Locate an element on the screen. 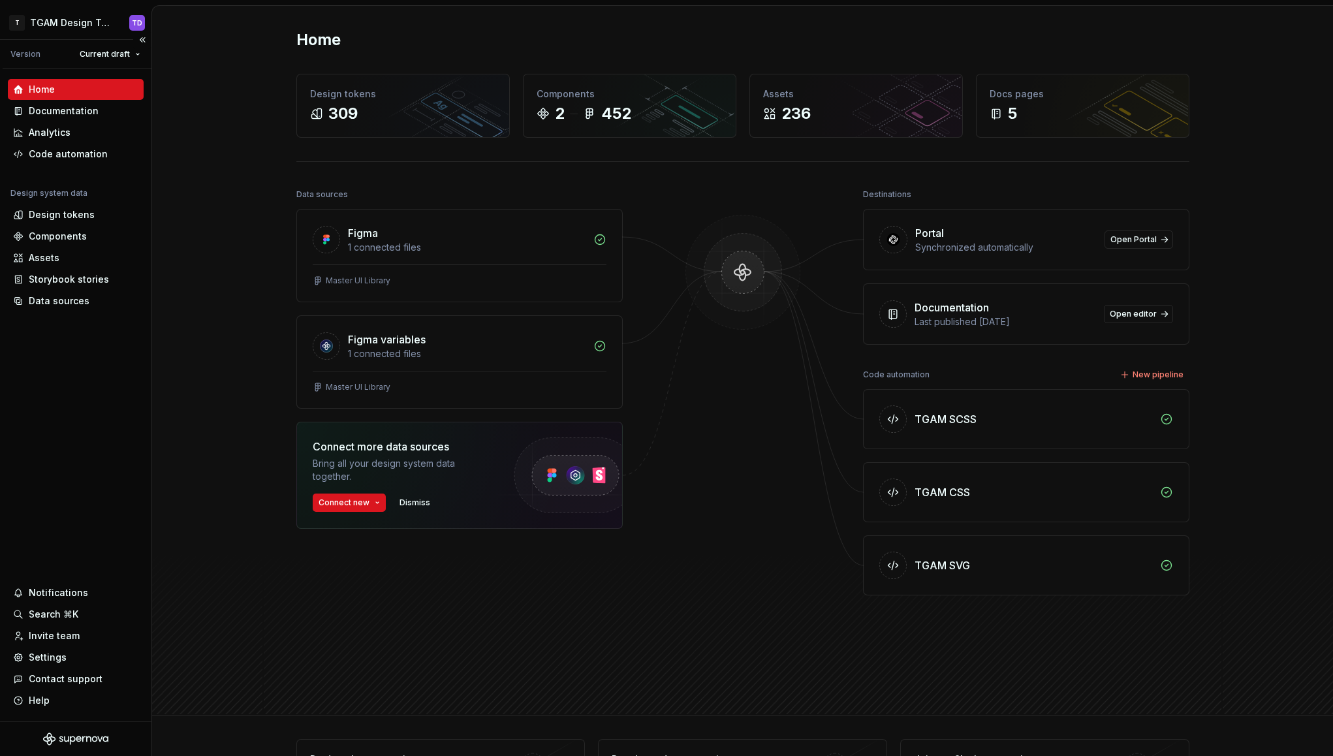  a: Design tokens is located at coordinates (76, 215).